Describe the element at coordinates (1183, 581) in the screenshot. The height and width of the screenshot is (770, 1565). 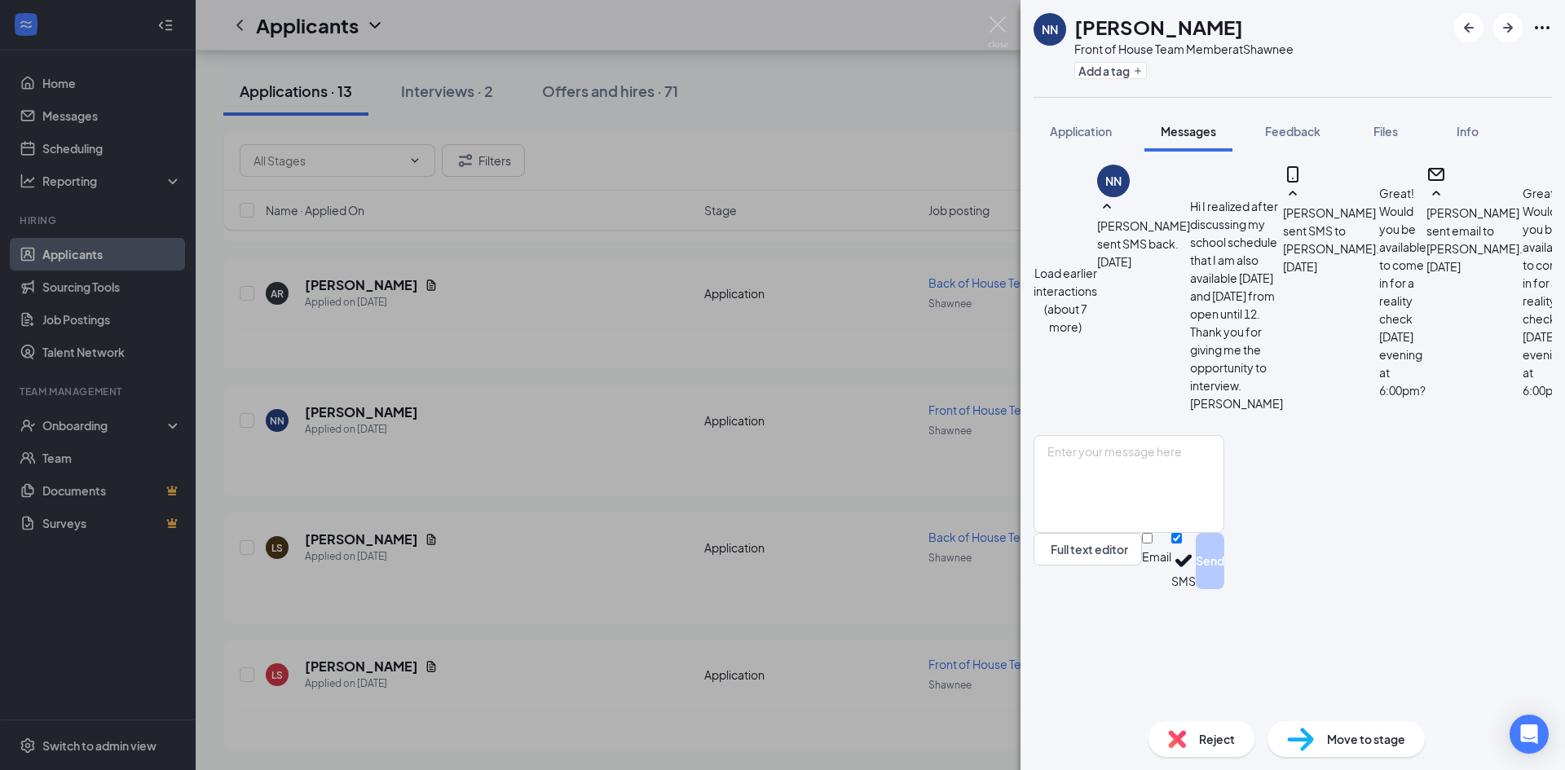
I see `div: SMS` at that location.